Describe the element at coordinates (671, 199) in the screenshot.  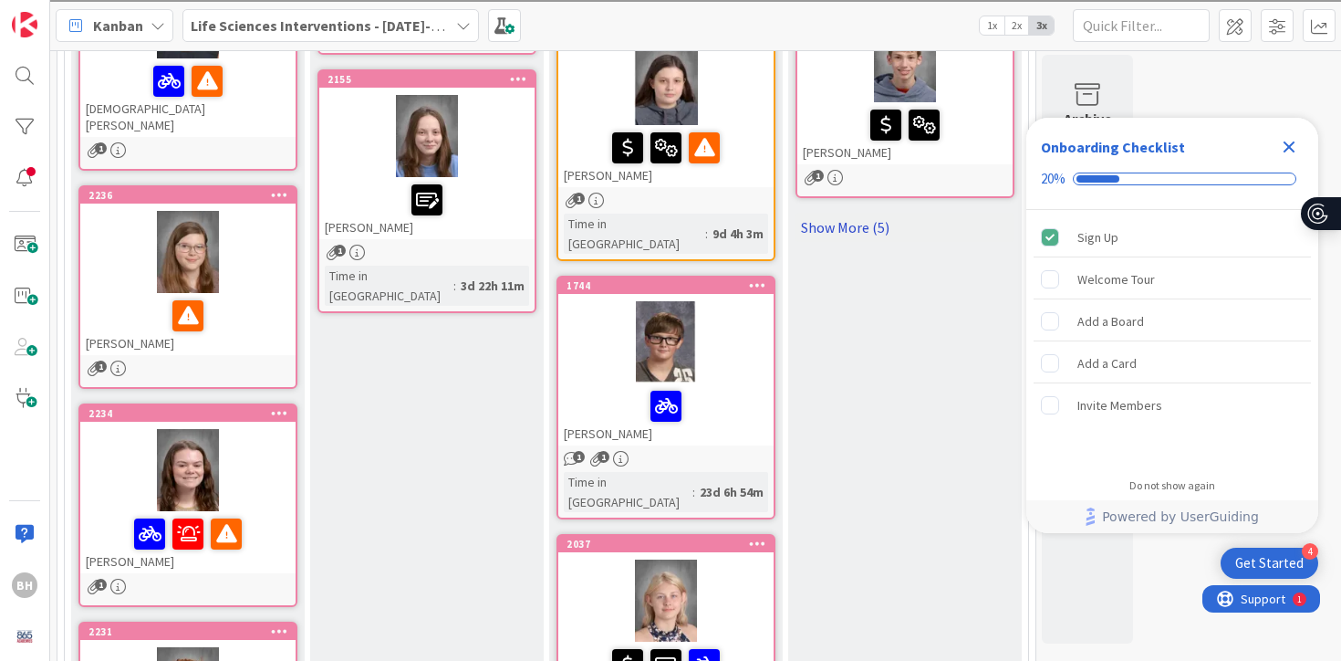
I see `div: Rename Outline` at that location.